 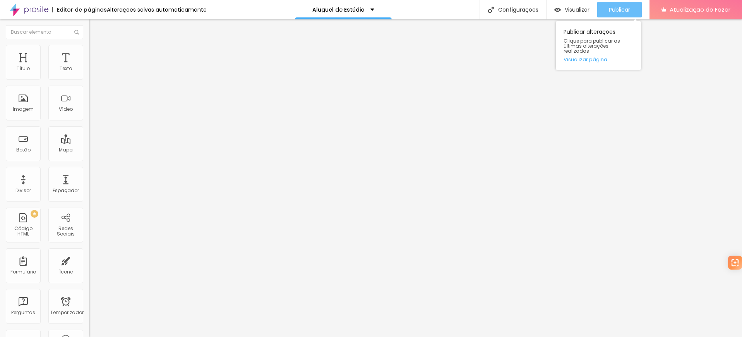 What do you see at coordinates (23, 231) in the screenshot?
I see `font: Código HTML` at bounding box center [23, 231].